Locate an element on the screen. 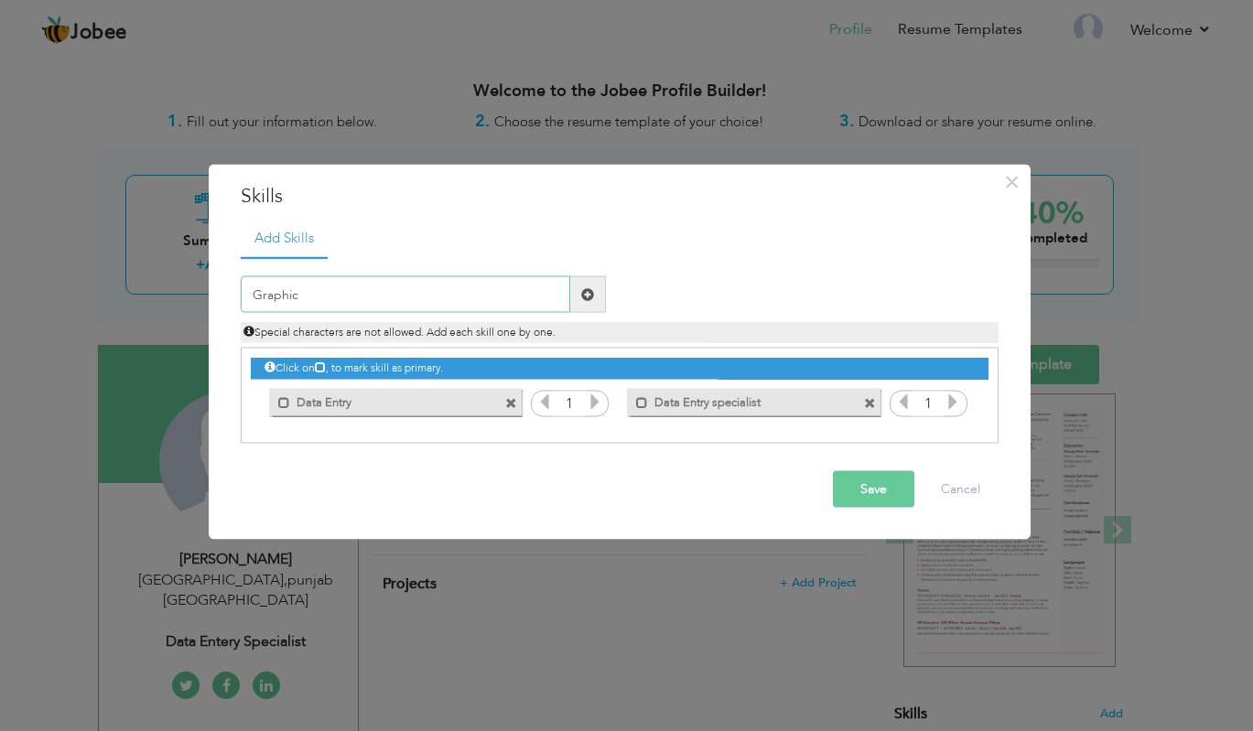  label: Data Entry is located at coordinates (383, 399).